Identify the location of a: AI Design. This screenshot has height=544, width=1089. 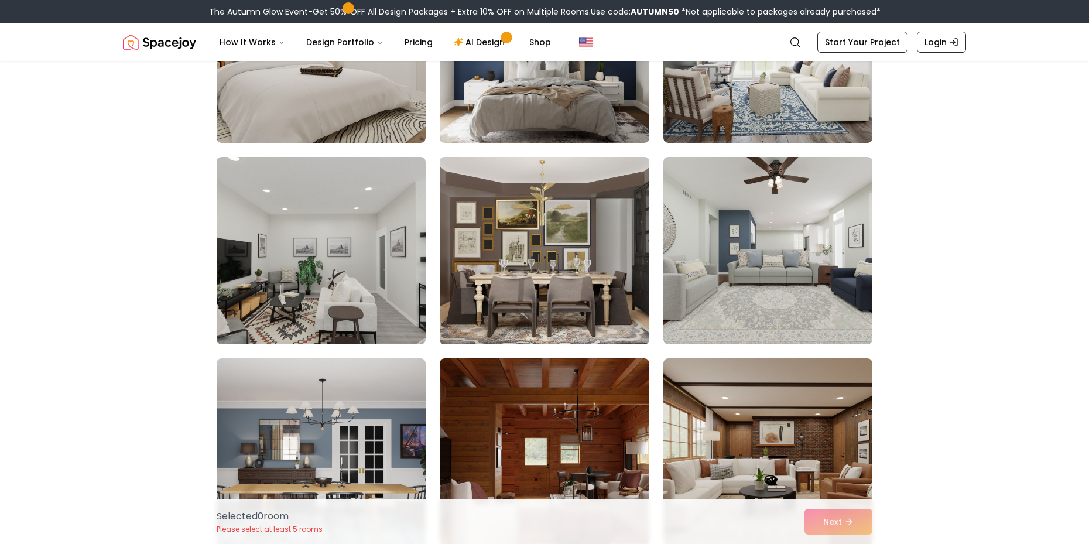
(481, 42).